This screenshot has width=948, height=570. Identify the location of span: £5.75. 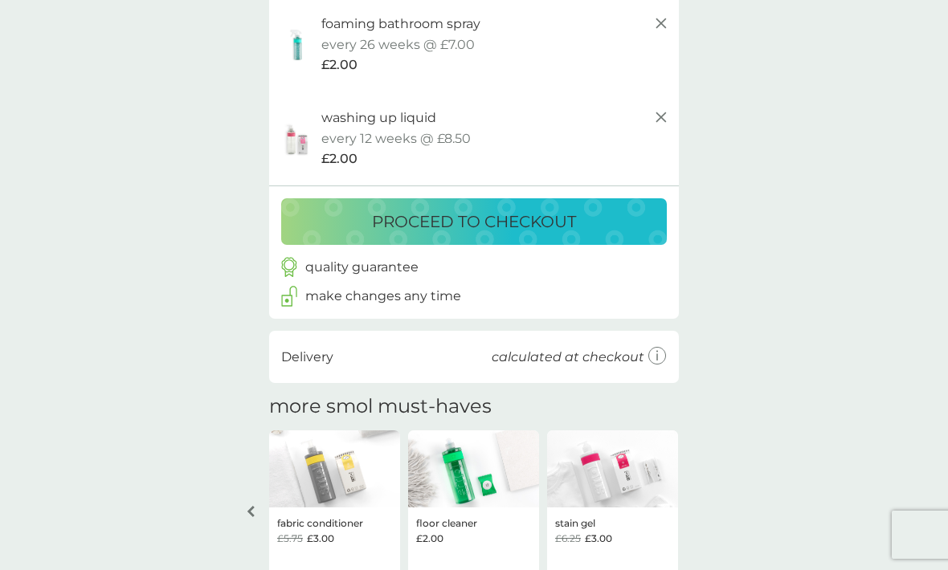
(290, 538).